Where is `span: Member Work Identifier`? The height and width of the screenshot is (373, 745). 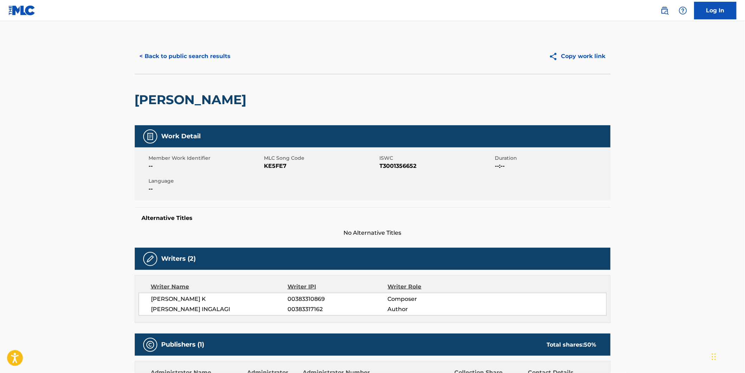 span: Member Work Identifier is located at coordinates (206, 158).